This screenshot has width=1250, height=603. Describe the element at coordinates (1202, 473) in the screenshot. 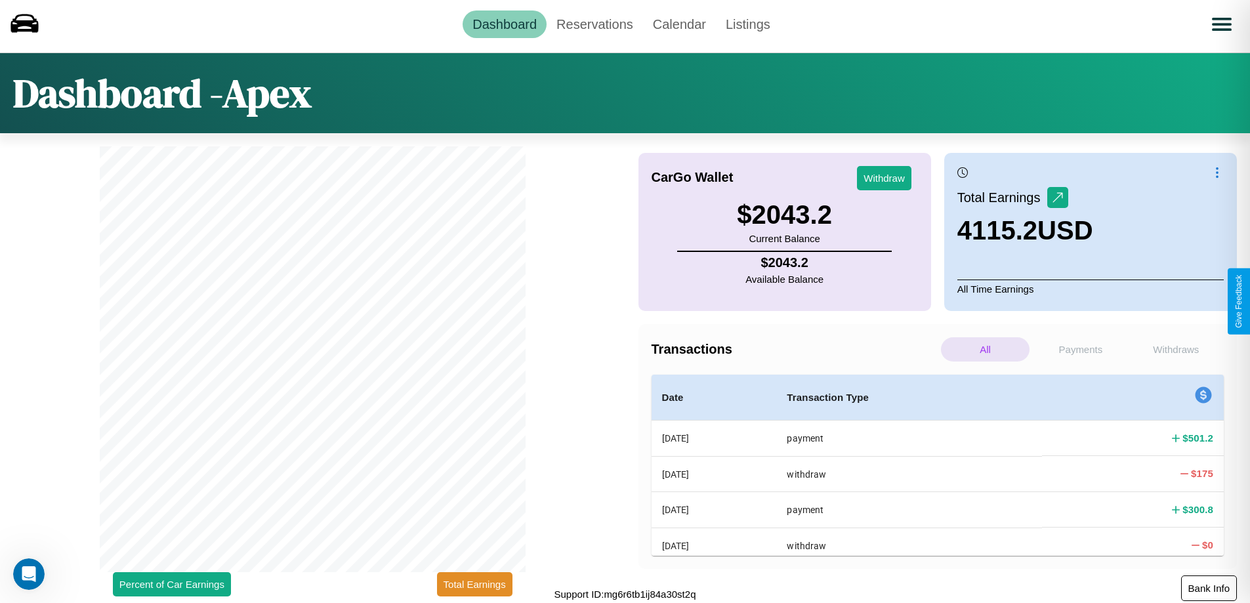

I see `h4: $ 175` at that location.